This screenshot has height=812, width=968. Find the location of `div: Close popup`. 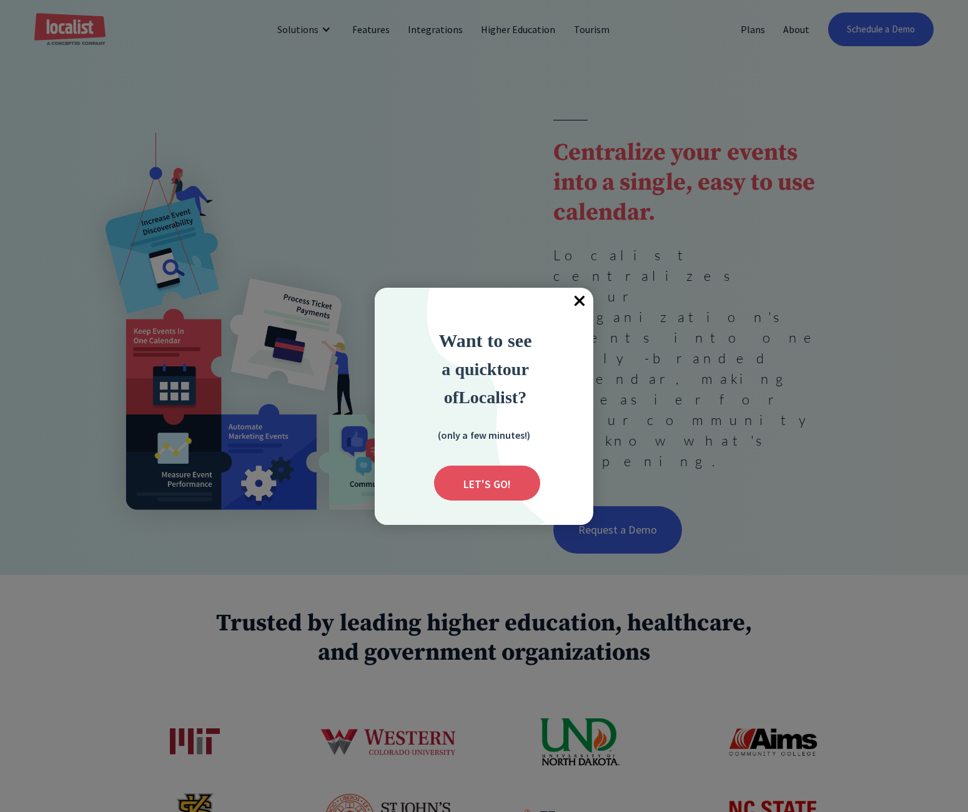

div: Close popup is located at coordinates (579, 302).